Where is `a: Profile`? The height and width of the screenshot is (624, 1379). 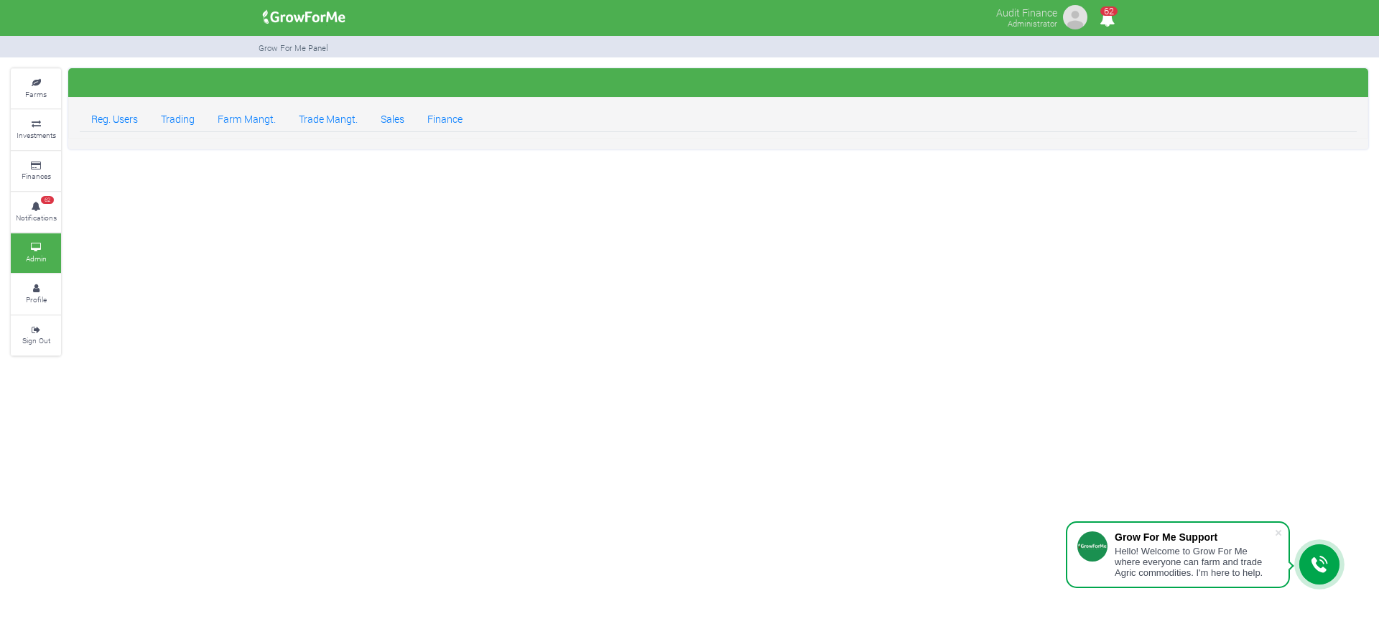 a: Profile is located at coordinates (36, 294).